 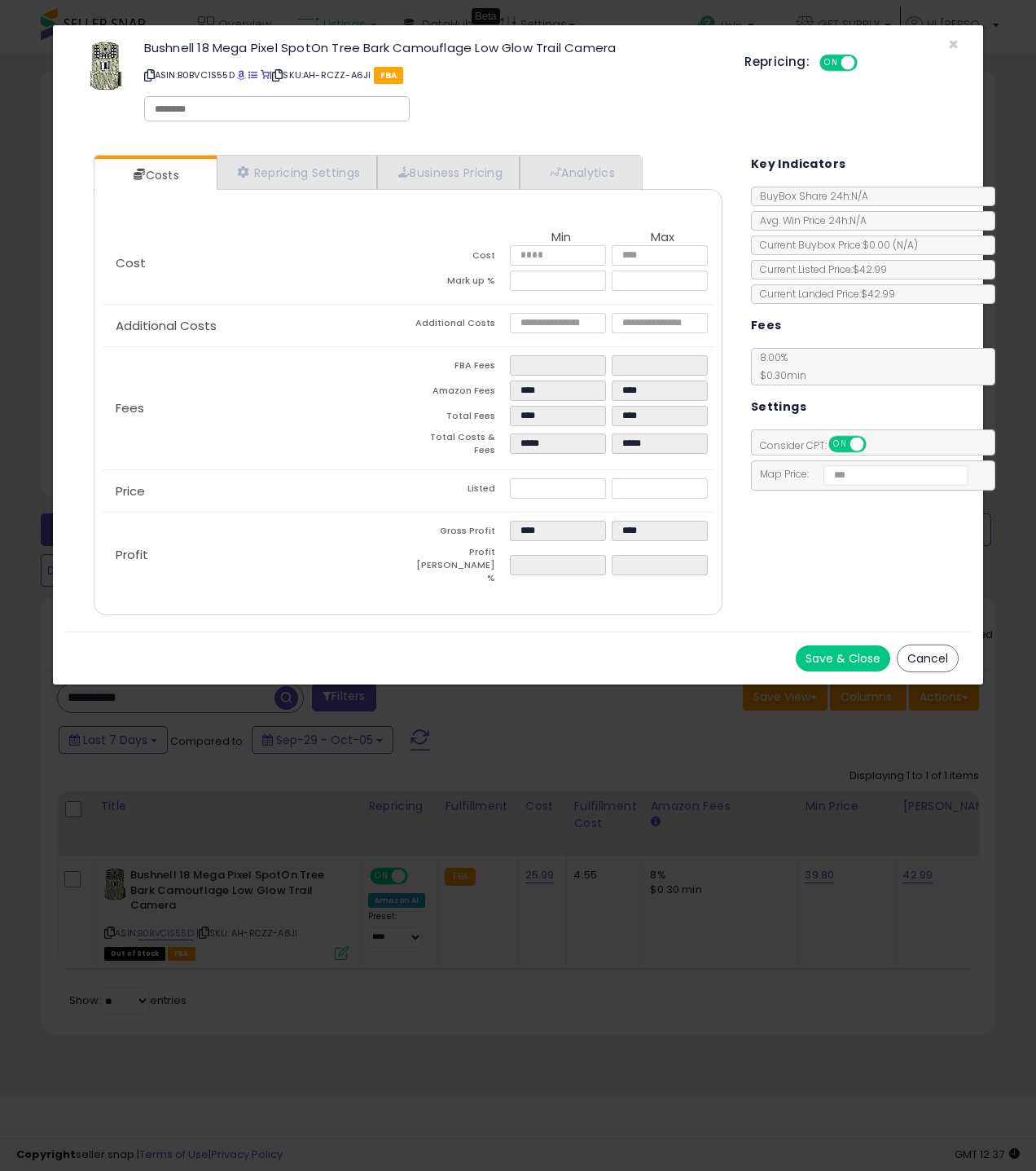 I want to click on span: BuyBox Share 24h: N/A, so click(x=810, y=195).